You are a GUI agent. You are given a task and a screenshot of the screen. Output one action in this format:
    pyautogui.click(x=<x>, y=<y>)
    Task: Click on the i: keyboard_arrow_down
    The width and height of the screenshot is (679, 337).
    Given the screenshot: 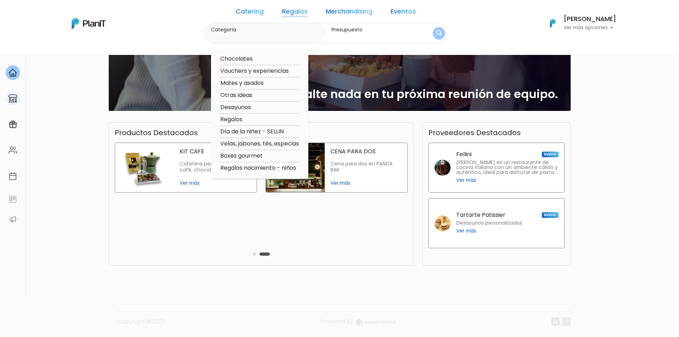 What is the action you would take?
    pyautogui.click(x=116, y=59)
    